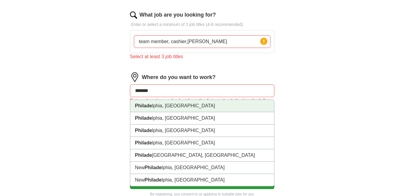  What do you see at coordinates (202, 42) in the screenshot?
I see `input: Type a job title and press enter` at bounding box center [202, 42].